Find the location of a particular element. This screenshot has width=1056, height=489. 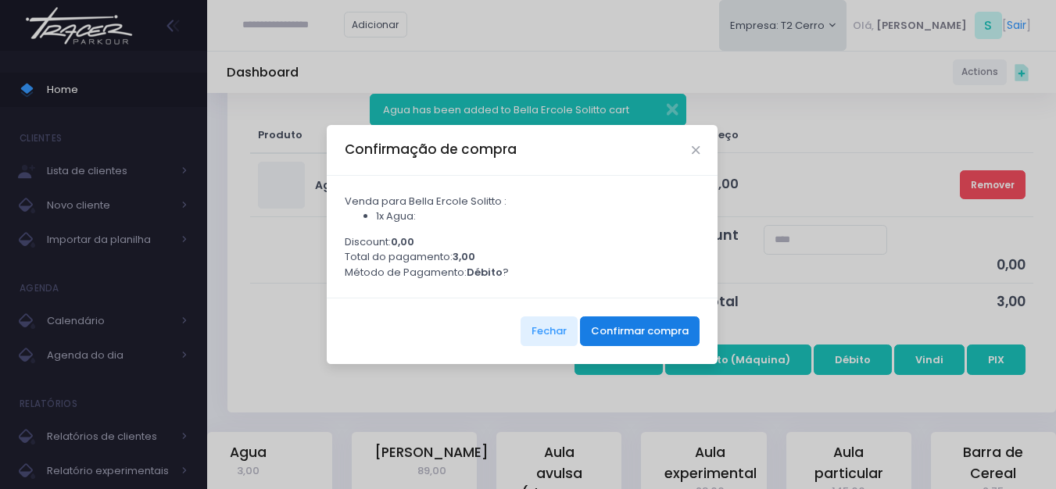

button: Fechar is located at coordinates (549, 332).